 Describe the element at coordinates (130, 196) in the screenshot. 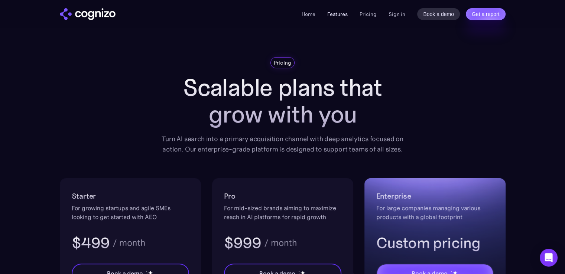

I see `h2: Starter` at that location.